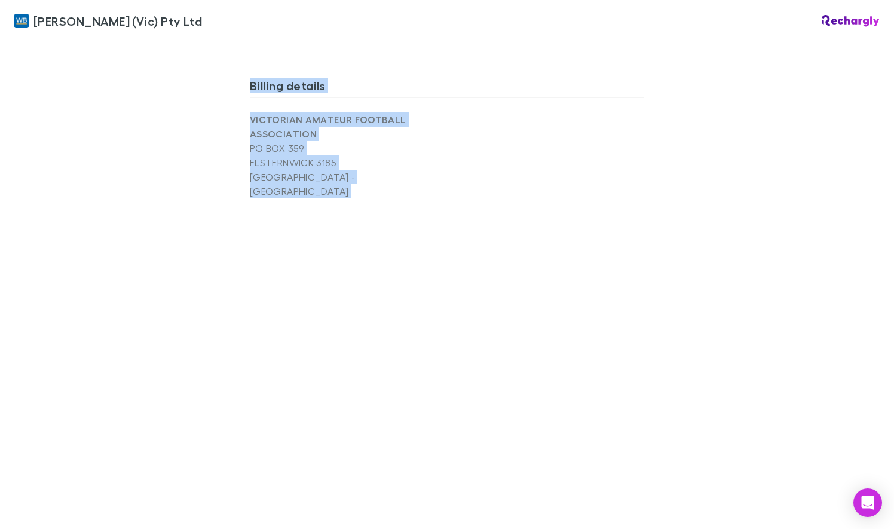 Image resolution: width=894 pixels, height=529 pixels. Describe the element at coordinates (348, 163) in the screenshot. I see `p: ELSTERNWICK 3185` at that location.